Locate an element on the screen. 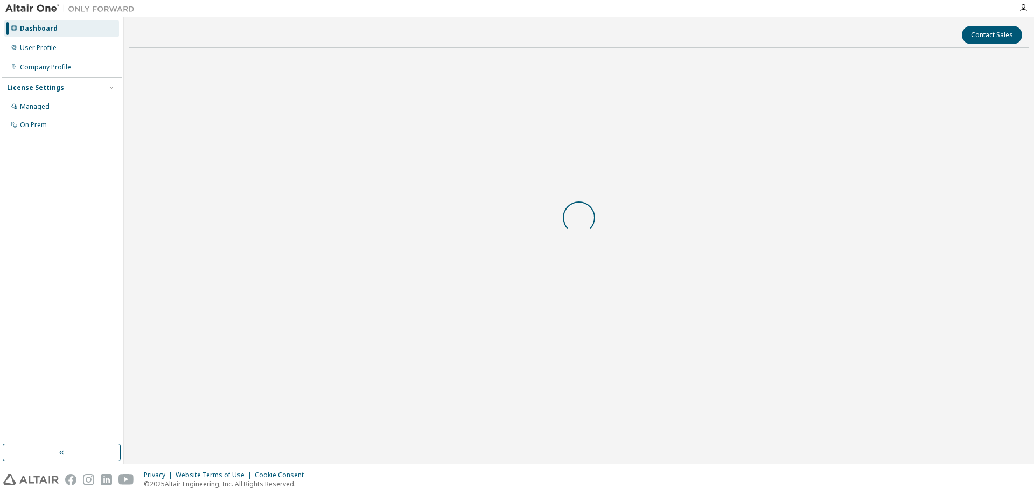 Image resolution: width=1034 pixels, height=495 pixels. img: instagram.svg is located at coordinates (88, 479).